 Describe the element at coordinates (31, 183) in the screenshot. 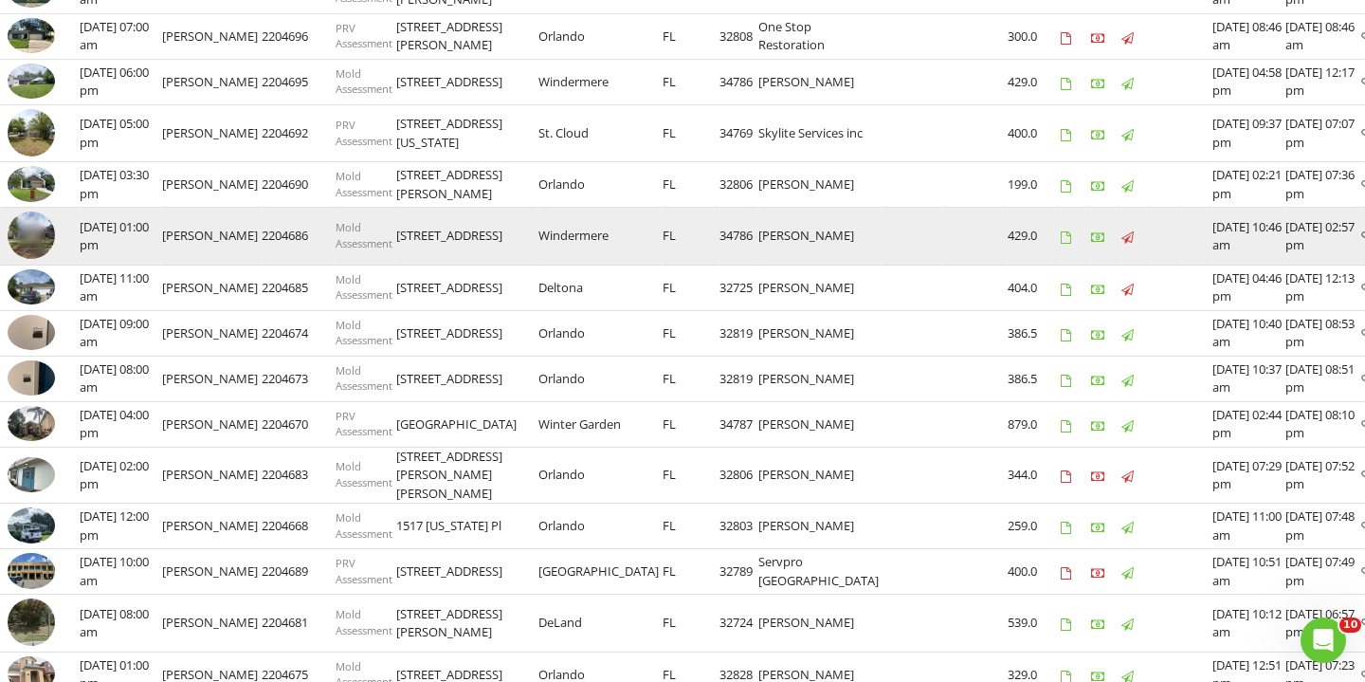

I see `img: 9359631%2Fcover_photos%2FsAs0JMHNWS042d872JeJ%2Fsmall.9359631-1756234951942` at that location.